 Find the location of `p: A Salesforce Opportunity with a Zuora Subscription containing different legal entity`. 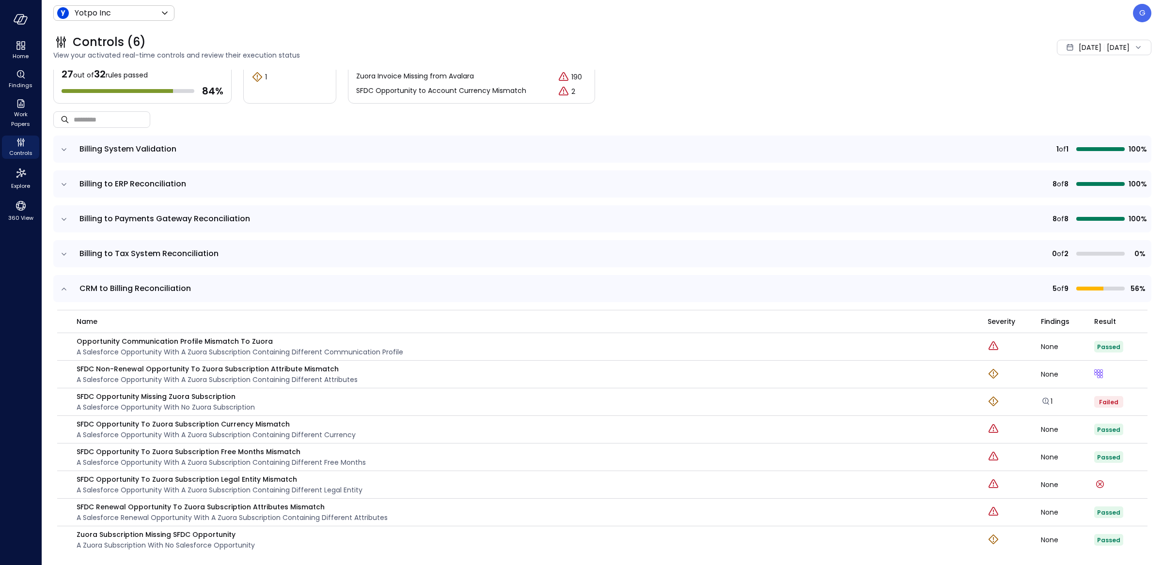

p: A Salesforce Opportunity with a Zuora Subscription containing different legal entity is located at coordinates (219, 490).